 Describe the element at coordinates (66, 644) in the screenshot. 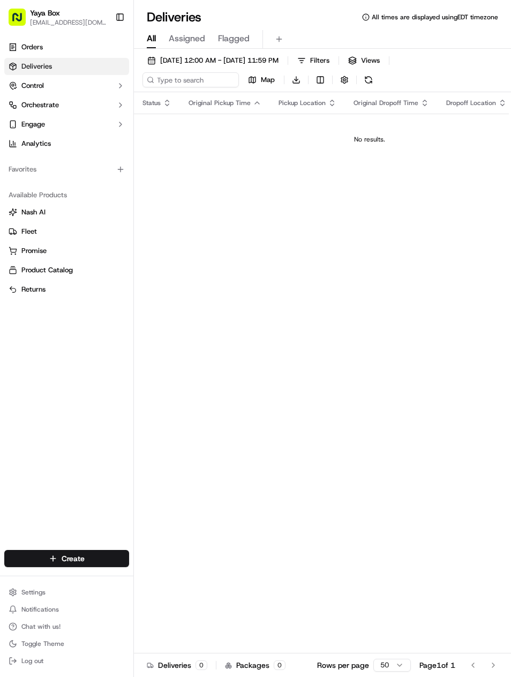

I see `button: Toggle Theme` at that location.